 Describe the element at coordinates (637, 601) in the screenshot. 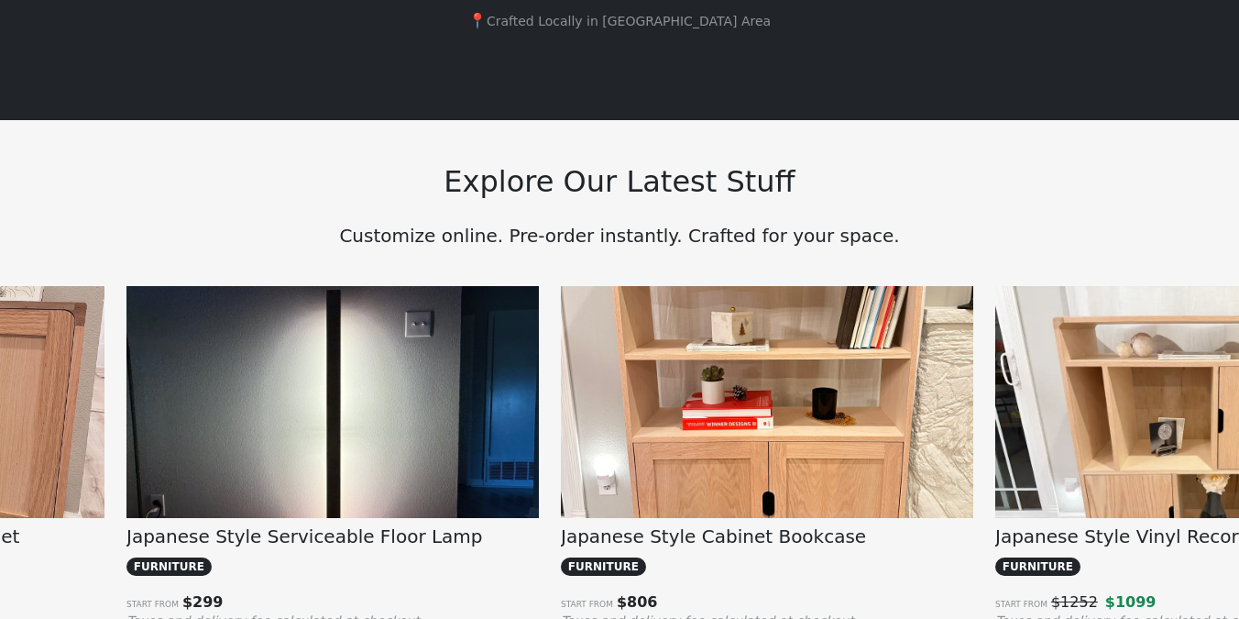

I see `span: $ 806` at that location.